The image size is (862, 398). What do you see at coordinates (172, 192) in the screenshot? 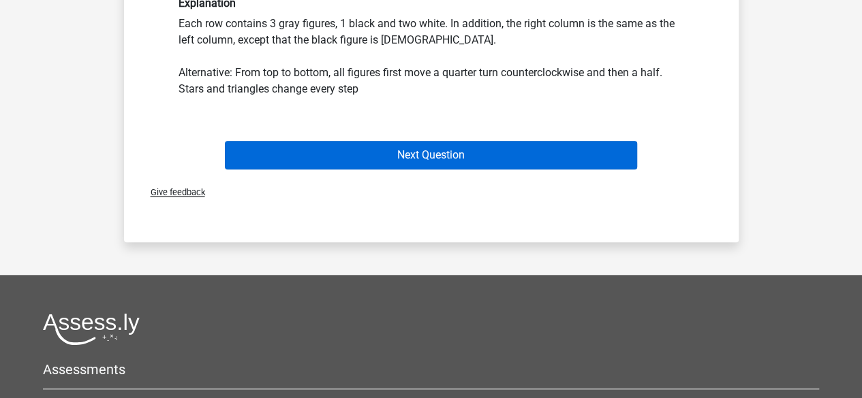
I see `span: Give feedback` at bounding box center [172, 192].